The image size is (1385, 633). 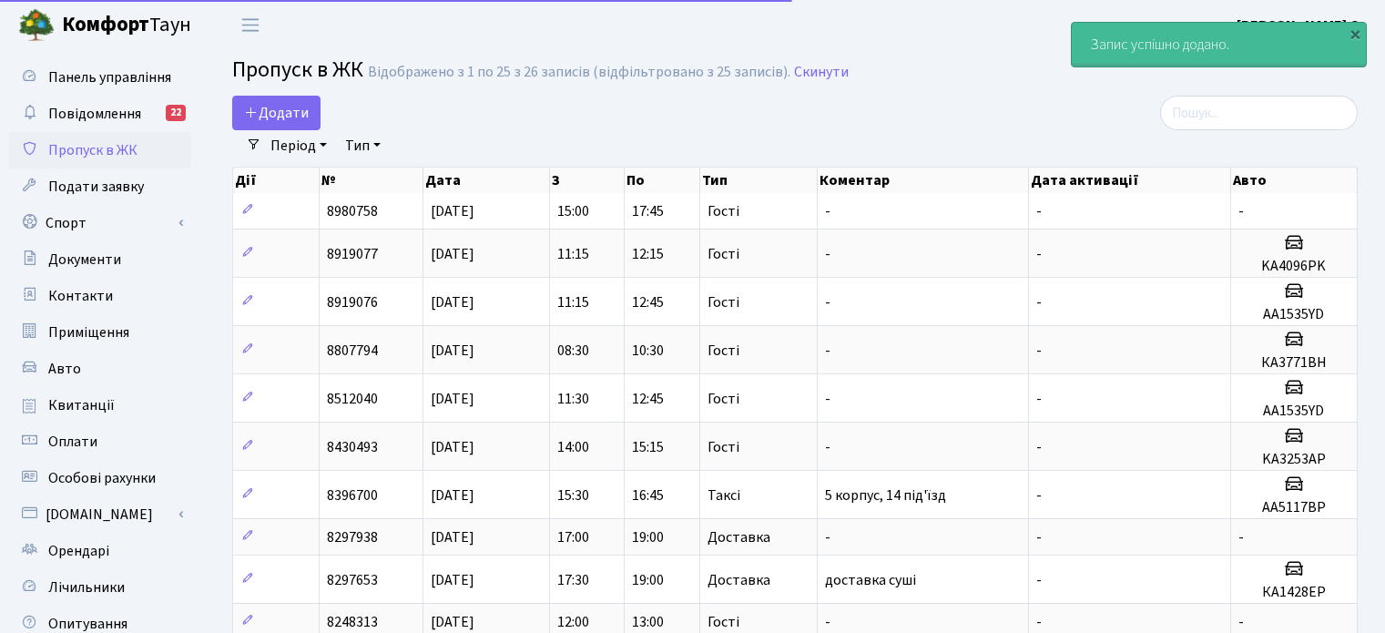 I want to click on a: Орендарі, so click(x=100, y=551).